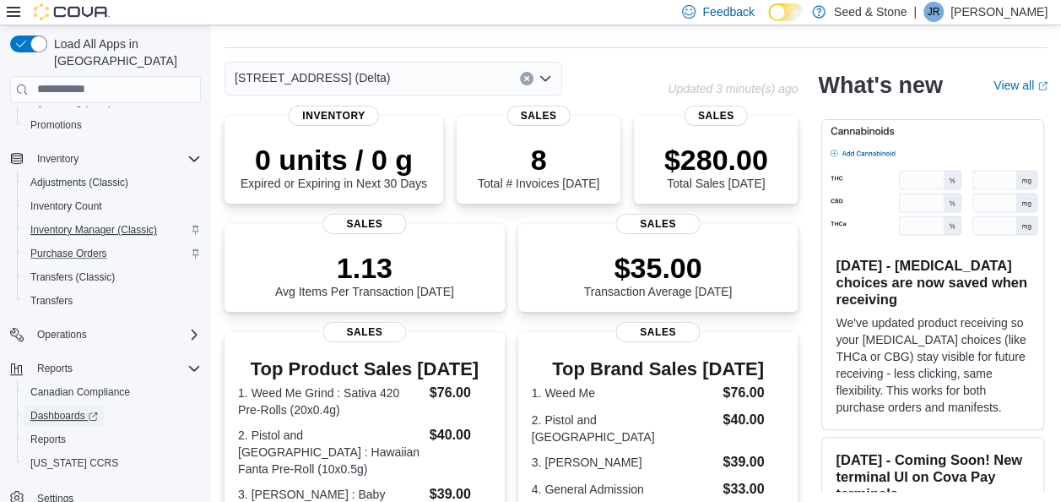 The width and height of the screenshot is (1061, 502). What do you see at coordinates (112, 277) in the screenshot?
I see `button: Transfers (Classic)` at bounding box center [112, 277].